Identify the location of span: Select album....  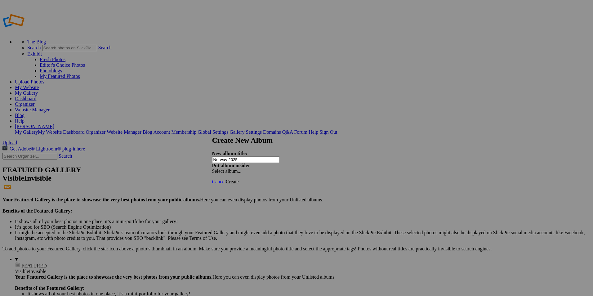
(227, 171).